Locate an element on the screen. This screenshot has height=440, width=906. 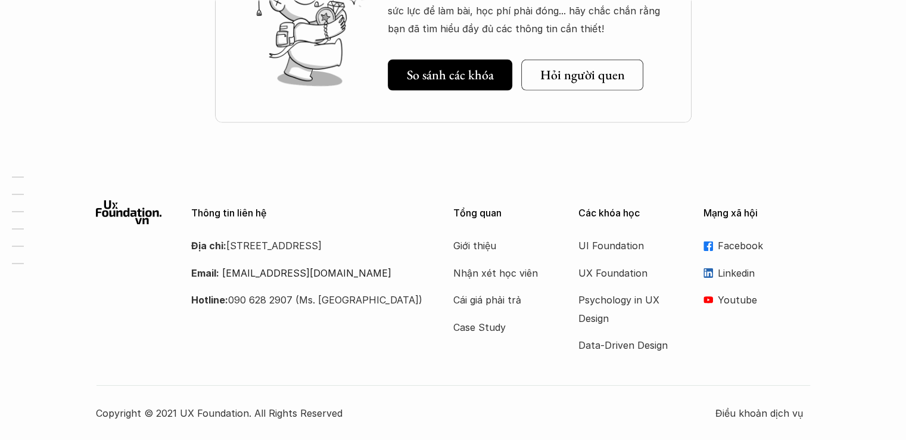
p: Giới thiệu is located at coordinates (501, 245).